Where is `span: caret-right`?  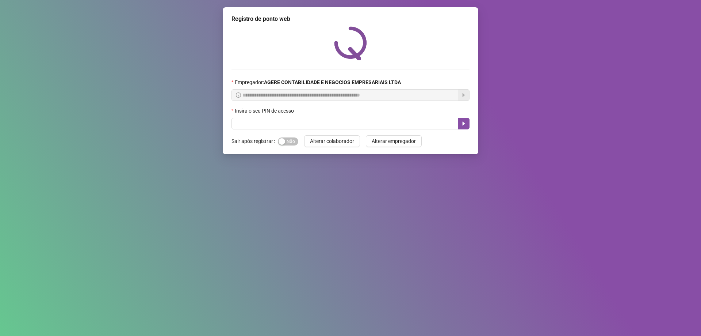 span: caret-right is located at coordinates (464, 123).